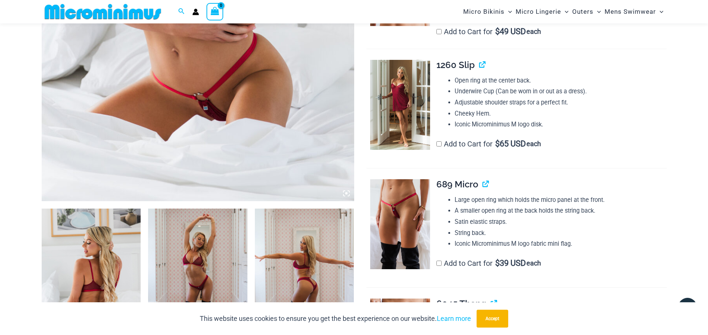 The image size is (708, 335). I want to click on img: Guilty Pleasures Red 1260 Slip, so click(400, 105).